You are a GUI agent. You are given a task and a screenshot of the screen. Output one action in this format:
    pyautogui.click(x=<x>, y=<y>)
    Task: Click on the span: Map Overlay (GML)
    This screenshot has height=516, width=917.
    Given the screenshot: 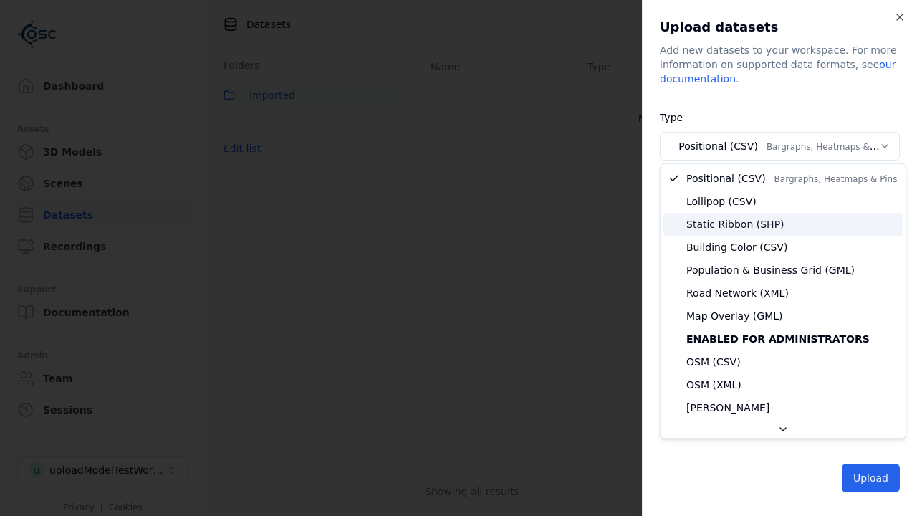 What is the action you would take?
    pyautogui.click(x=734, y=316)
    